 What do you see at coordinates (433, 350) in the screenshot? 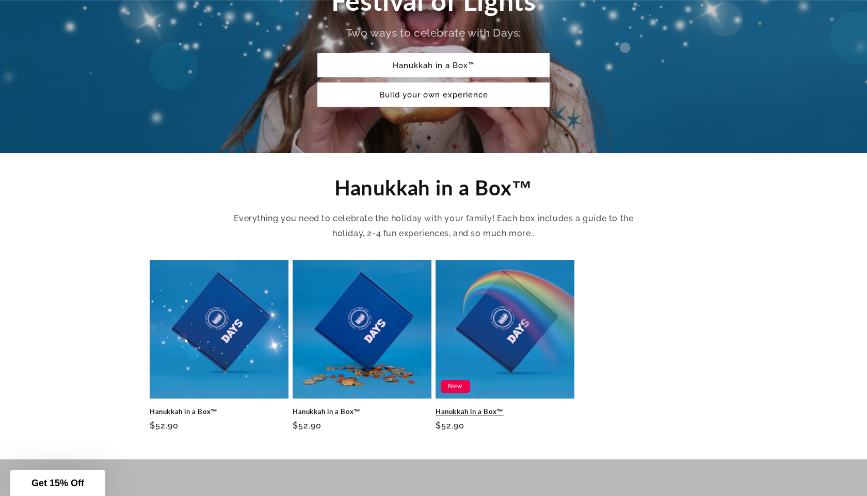
I see `ul: Slider` at bounding box center [433, 350].